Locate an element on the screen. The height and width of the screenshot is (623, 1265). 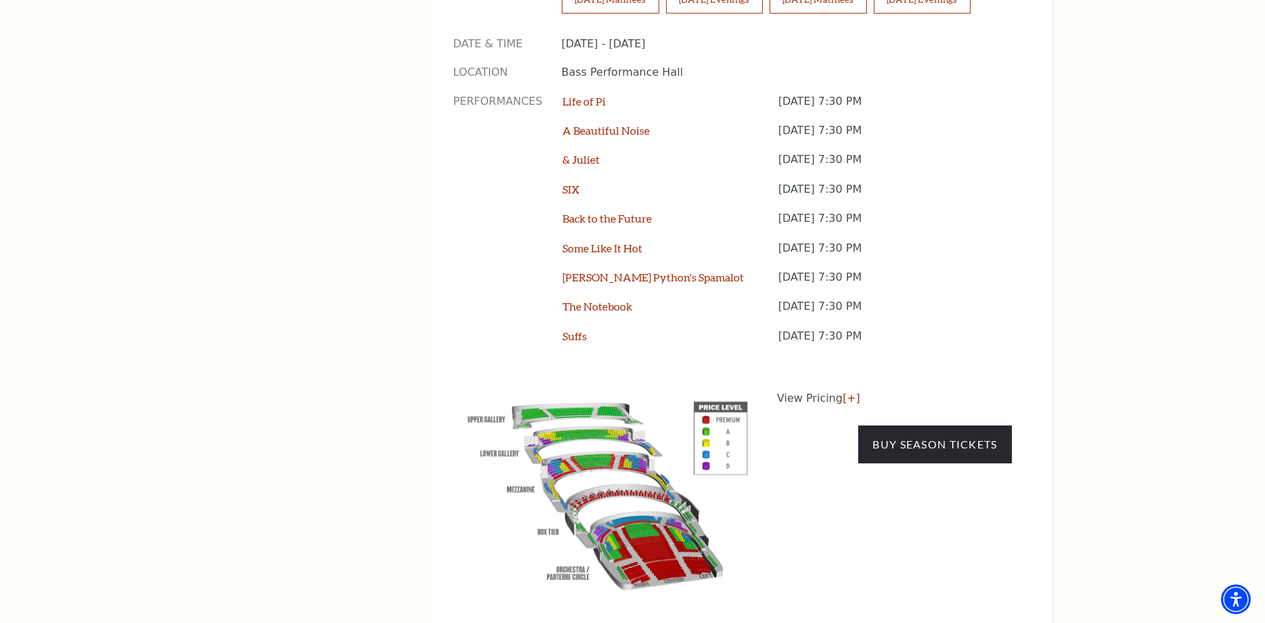
p: Date & Time is located at coordinates (497, 44).